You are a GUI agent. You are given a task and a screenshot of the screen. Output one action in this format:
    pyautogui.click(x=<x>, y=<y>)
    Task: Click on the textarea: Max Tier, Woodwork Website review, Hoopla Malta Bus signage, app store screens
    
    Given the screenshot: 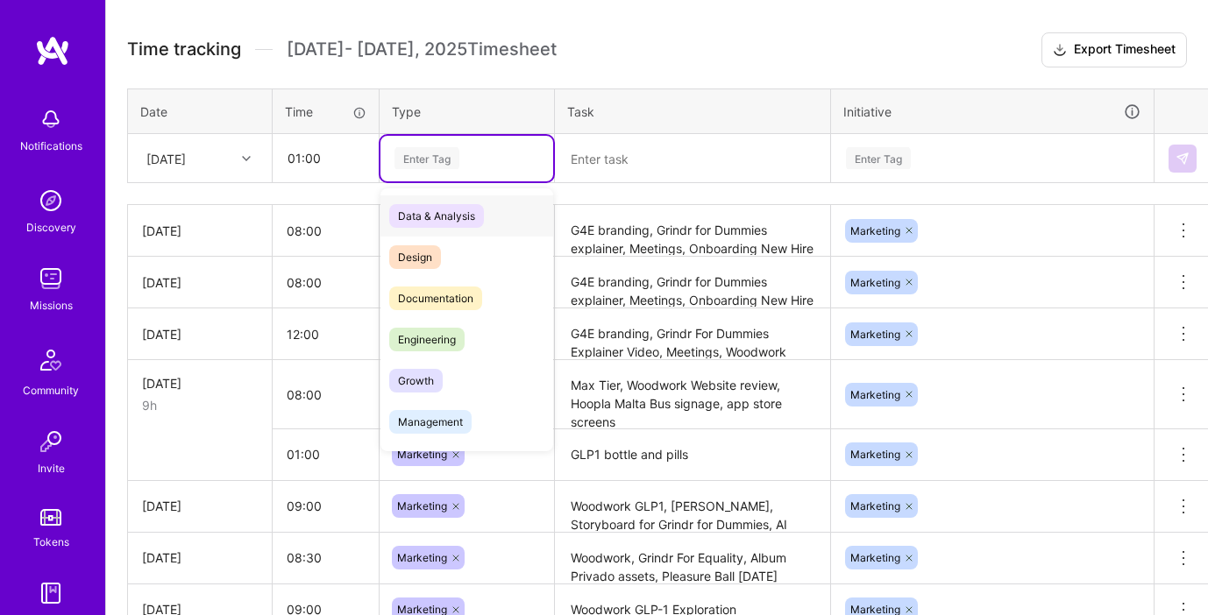 What is the action you would take?
    pyautogui.click(x=693, y=395)
    